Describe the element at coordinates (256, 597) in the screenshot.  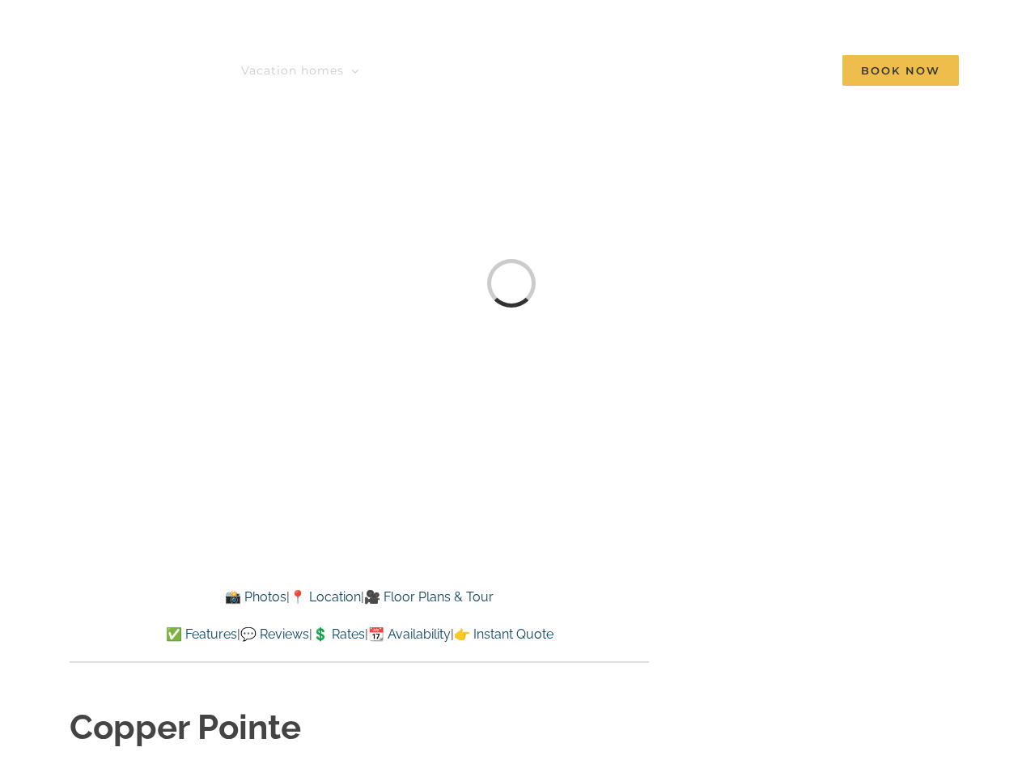
I see `a: 📸 Photos` at that location.